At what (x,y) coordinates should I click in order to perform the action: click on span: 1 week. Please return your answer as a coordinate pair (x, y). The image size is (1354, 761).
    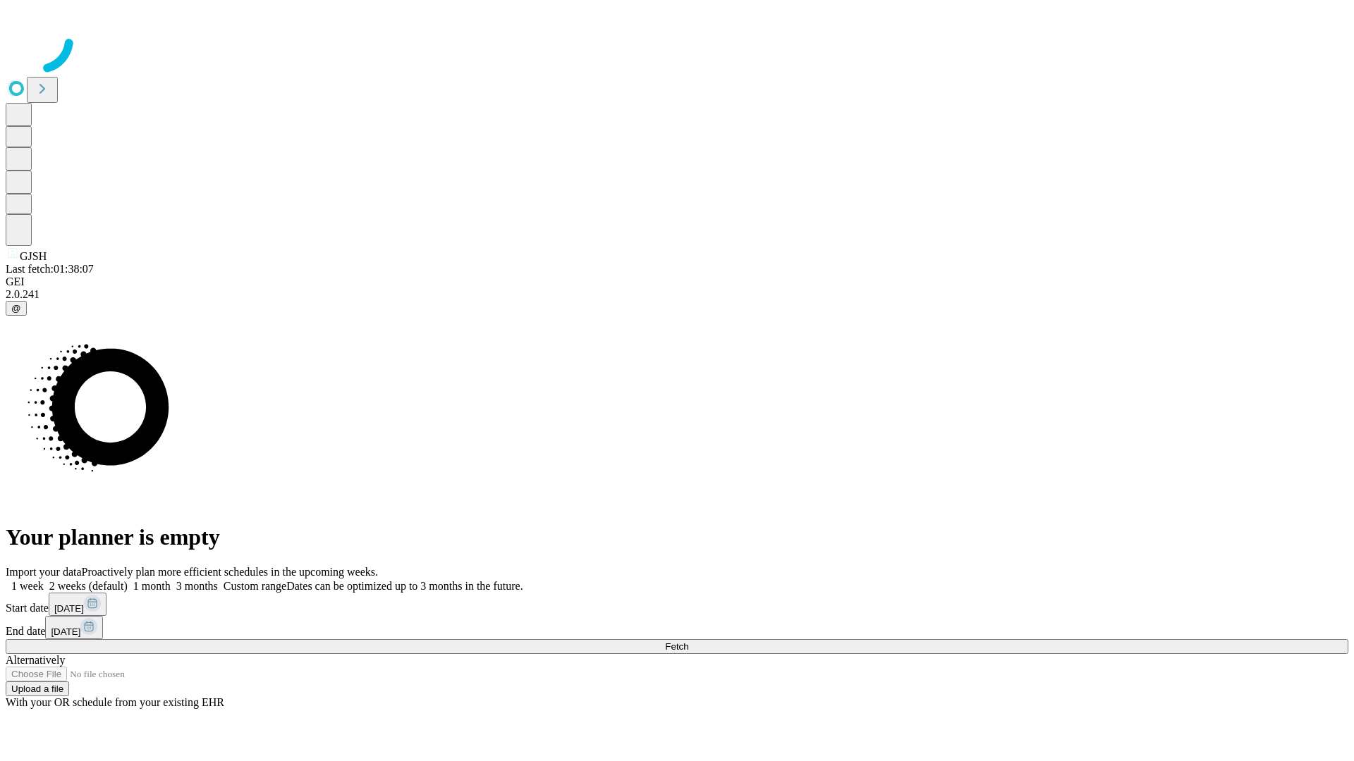
    Looking at the image, I should click on (27, 586).